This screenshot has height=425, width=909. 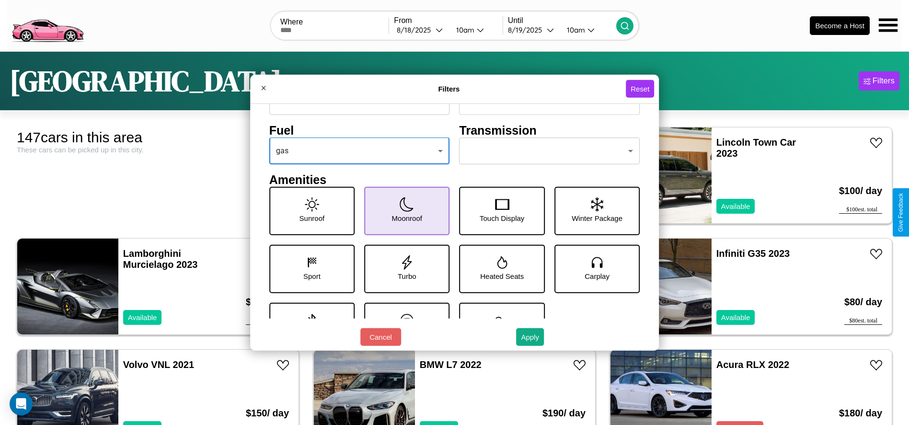 What do you see at coordinates (450, 365) in the screenshot?
I see `a: BMW L7 2022` at bounding box center [450, 365].